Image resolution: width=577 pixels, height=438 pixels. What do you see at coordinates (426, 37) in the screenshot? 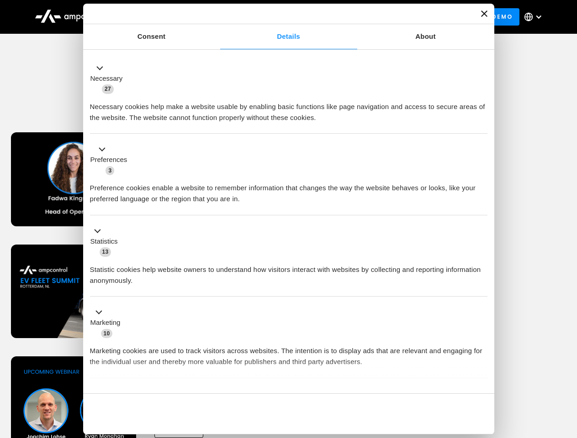
I see `a: About` at bounding box center [426, 37].